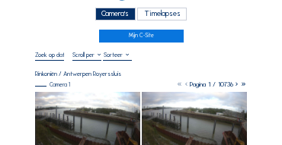 This screenshot has width=282, height=145. I want to click on span: Pagina 1 / 10736, so click(211, 85).